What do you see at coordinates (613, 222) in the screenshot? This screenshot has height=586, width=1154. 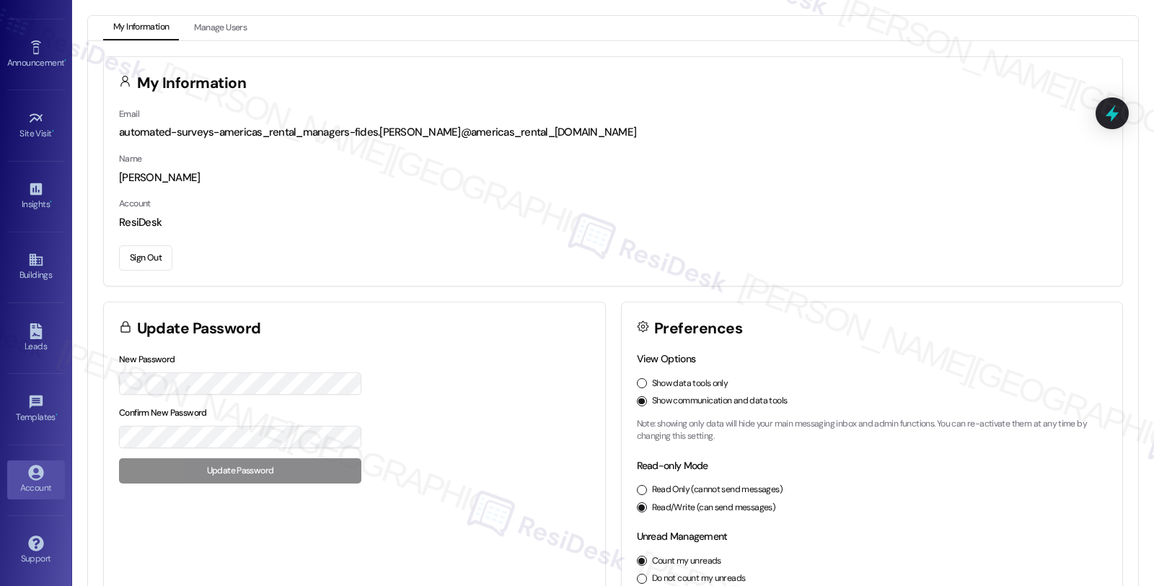 I see `div: ResiDesk` at bounding box center [613, 222].